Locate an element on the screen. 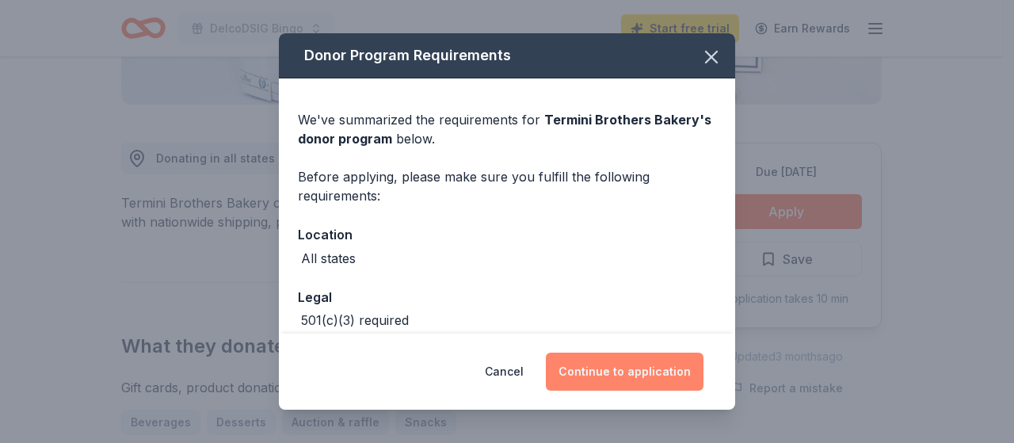 Image resolution: width=1014 pixels, height=443 pixels. button: Cancel is located at coordinates (504, 372).